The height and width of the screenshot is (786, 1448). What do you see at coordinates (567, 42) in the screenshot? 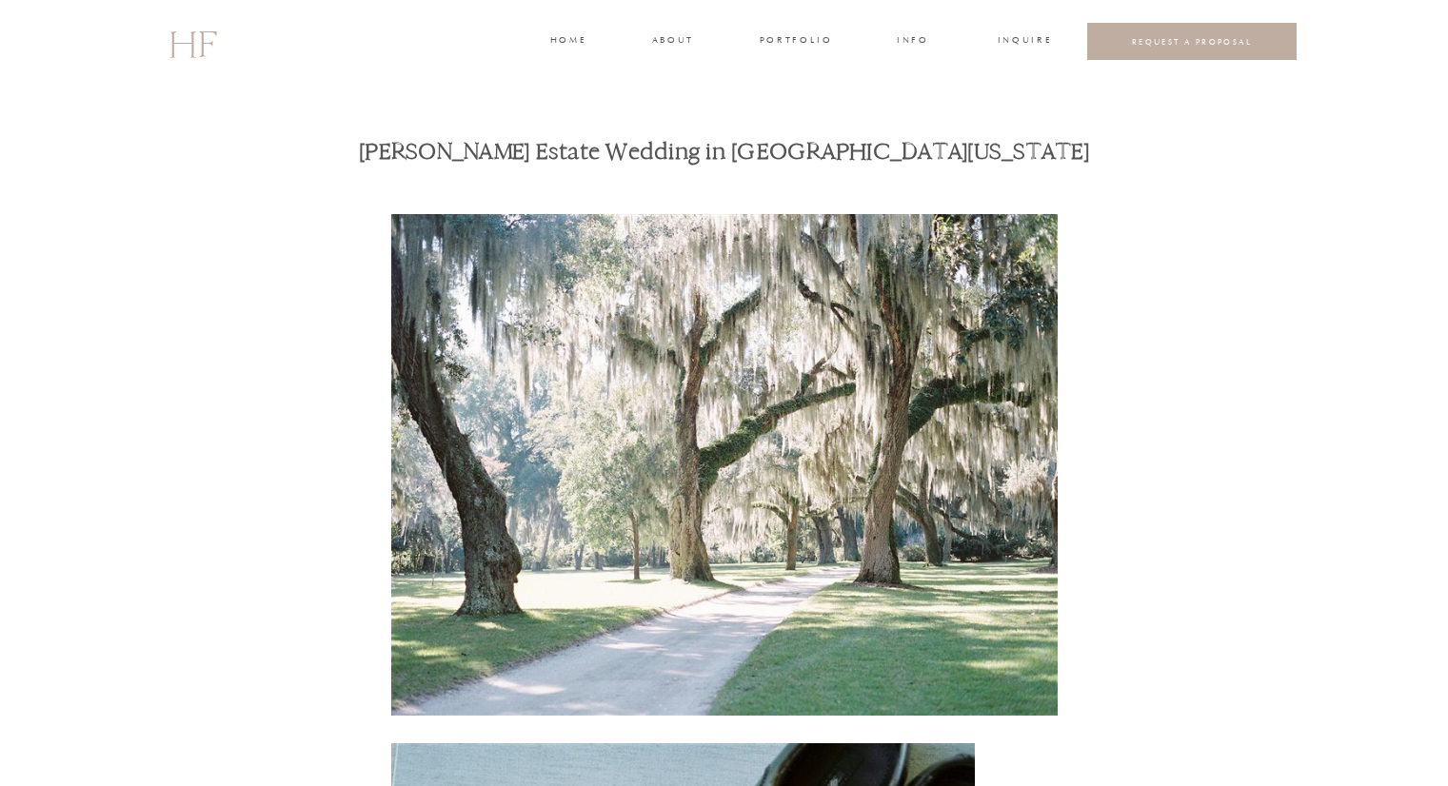
I see `a: home` at bounding box center [567, 42].